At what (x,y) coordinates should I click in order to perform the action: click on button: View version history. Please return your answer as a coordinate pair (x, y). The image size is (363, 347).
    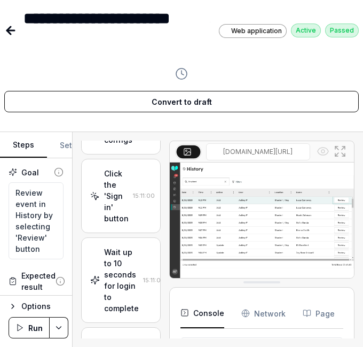
    Looking at the image, I should click on (182, 74).